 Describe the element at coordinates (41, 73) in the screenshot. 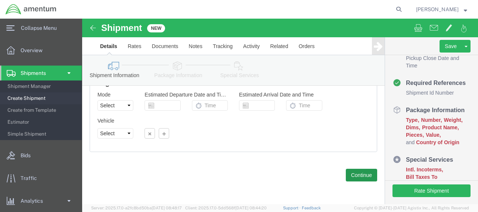

I see `a: Shipments` at that location.